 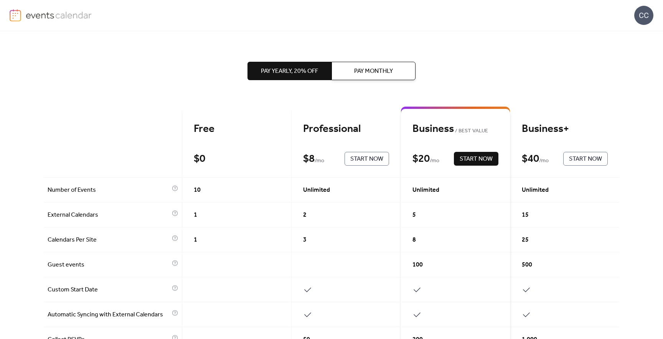 What do you see at coordinates (197, 190) in the screenshot?
I see `span: 10` at bounding box center [197, 190].